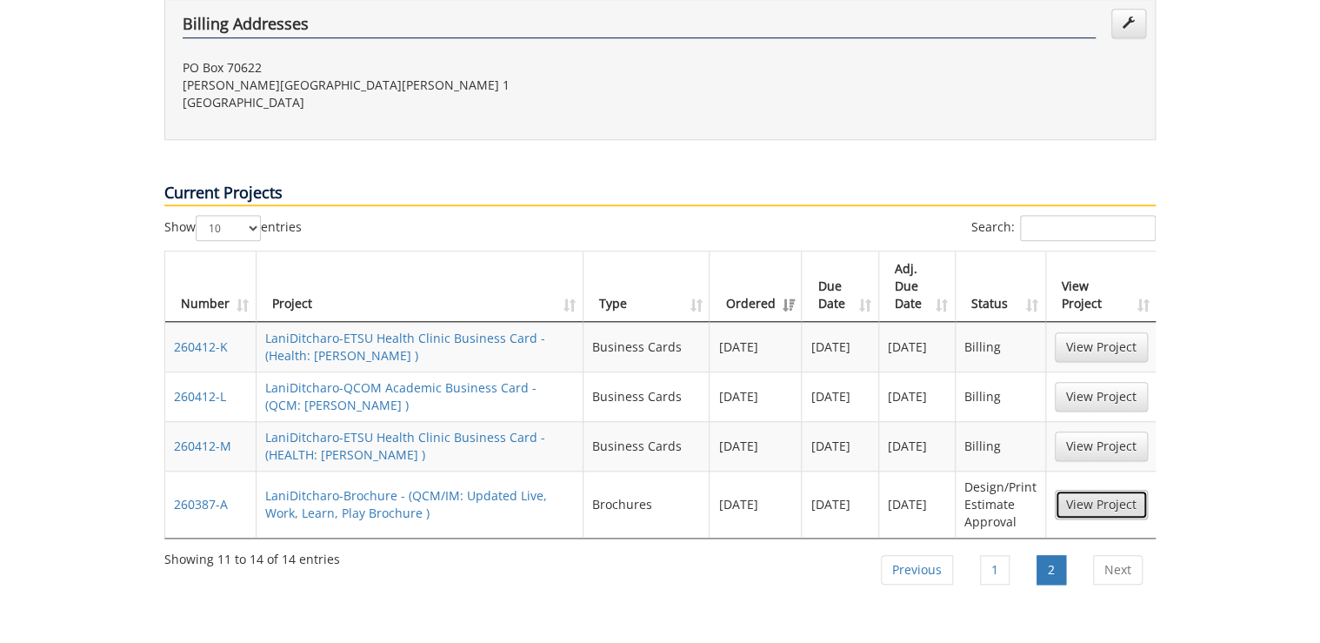 This screenshot has height=643, width=1320. What do you see at coordinates (917, 286) in the screenshot?
I see `th: Adj. Due Date: activate to sort column ascending` at bounding box center [917, 286].